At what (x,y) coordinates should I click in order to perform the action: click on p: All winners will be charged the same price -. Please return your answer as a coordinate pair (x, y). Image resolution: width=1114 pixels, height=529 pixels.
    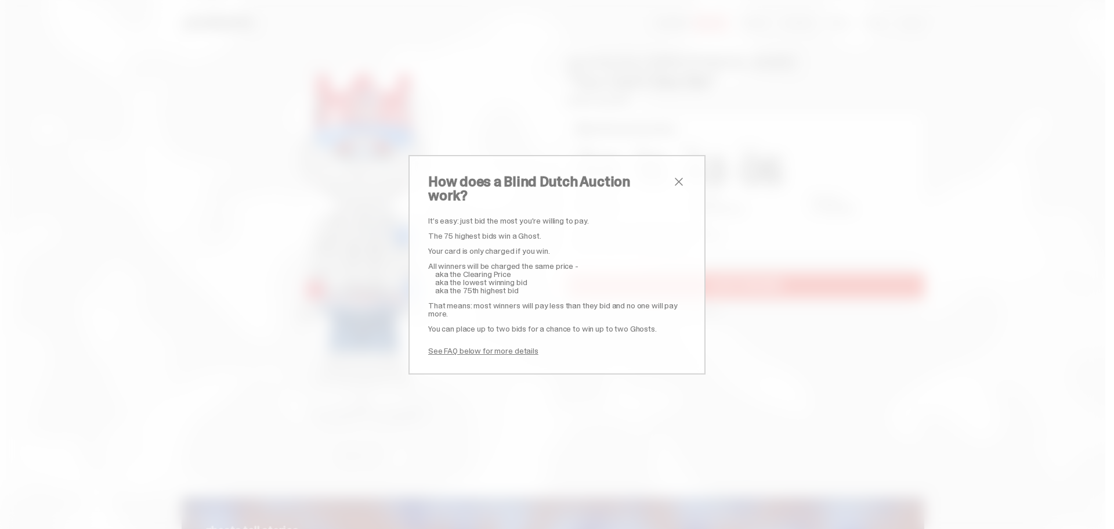
    Looking at the image, I should click on (557, 266).